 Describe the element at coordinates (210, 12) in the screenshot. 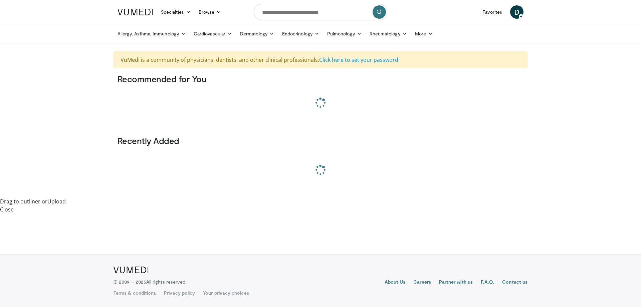

I see `a: Browse` at that location.